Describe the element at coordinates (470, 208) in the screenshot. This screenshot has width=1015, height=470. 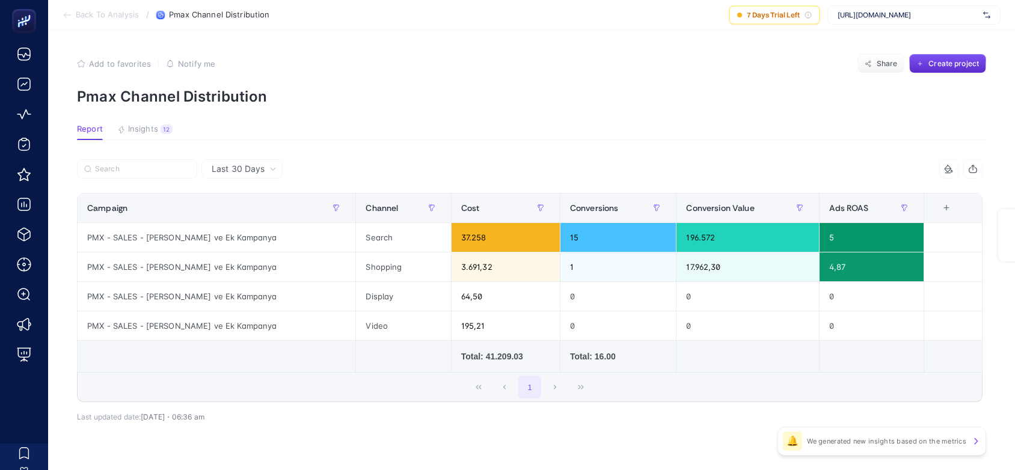
I see `span: Cost` at that location.